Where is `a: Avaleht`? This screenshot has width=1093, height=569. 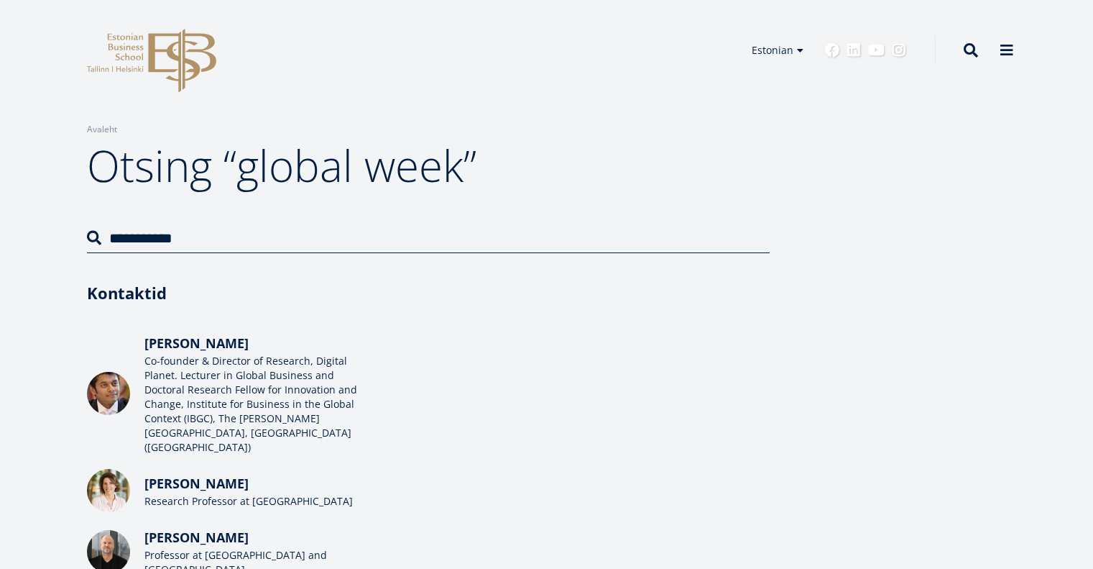
a: Avaleht is located at coordinates (102, 129).